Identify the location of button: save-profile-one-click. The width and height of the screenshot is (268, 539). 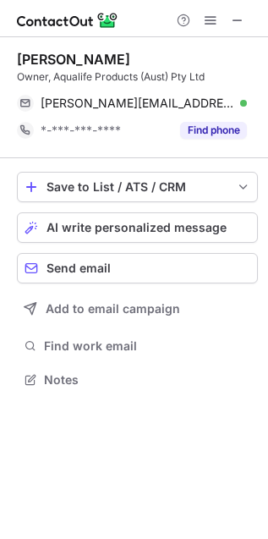
(137, 187).